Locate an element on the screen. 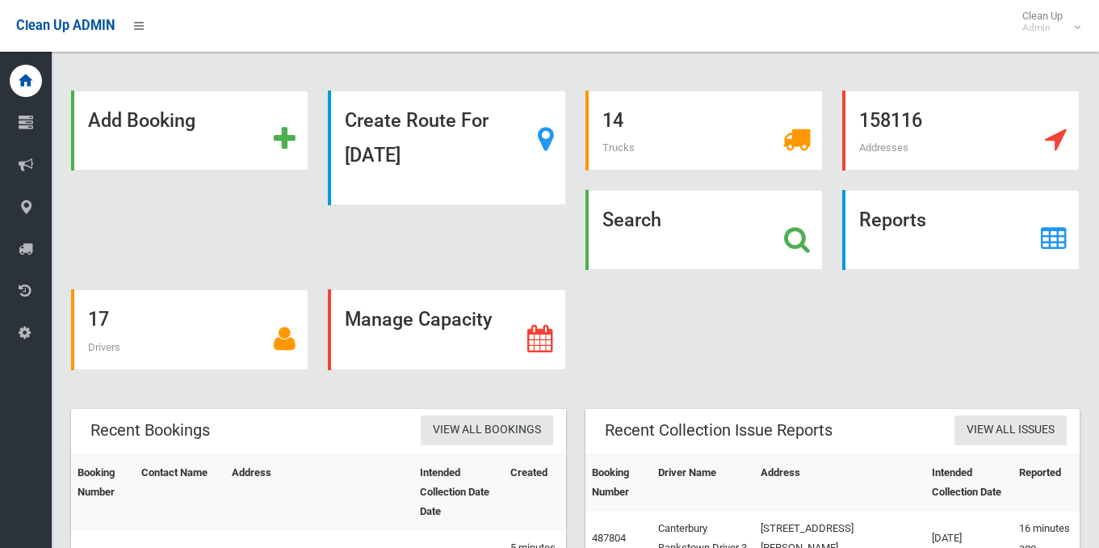  strong: Search is located at coordinates (631, 220).